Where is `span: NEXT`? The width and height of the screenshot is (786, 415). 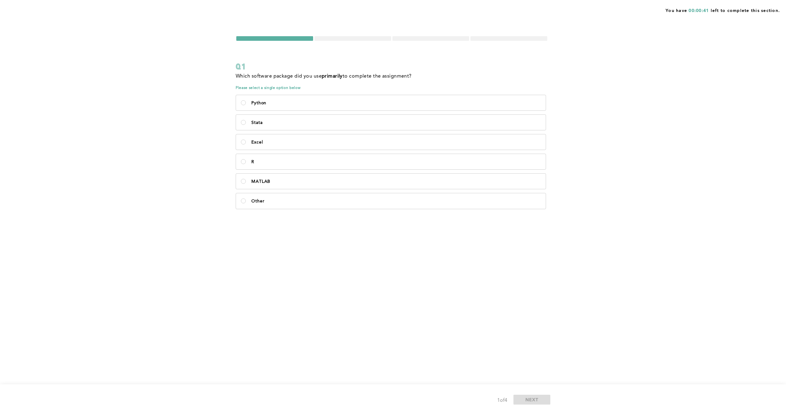
span: NEXT is located at coordinates (532, 400).